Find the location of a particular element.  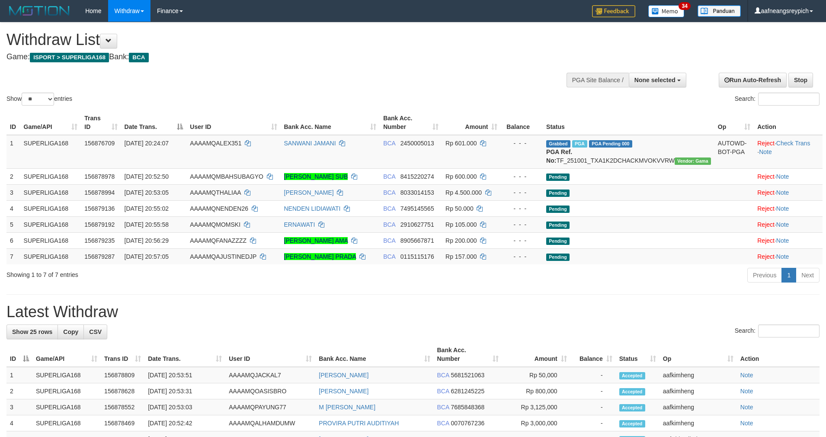

td: 156878469 is located at coordinates (122, 423).